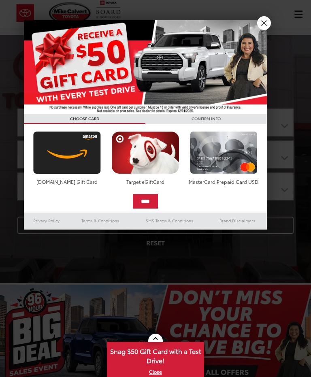 This screenshot has height=377, width=311. I want to click on a: SMS Terms & Conditions, so click(169, 221).